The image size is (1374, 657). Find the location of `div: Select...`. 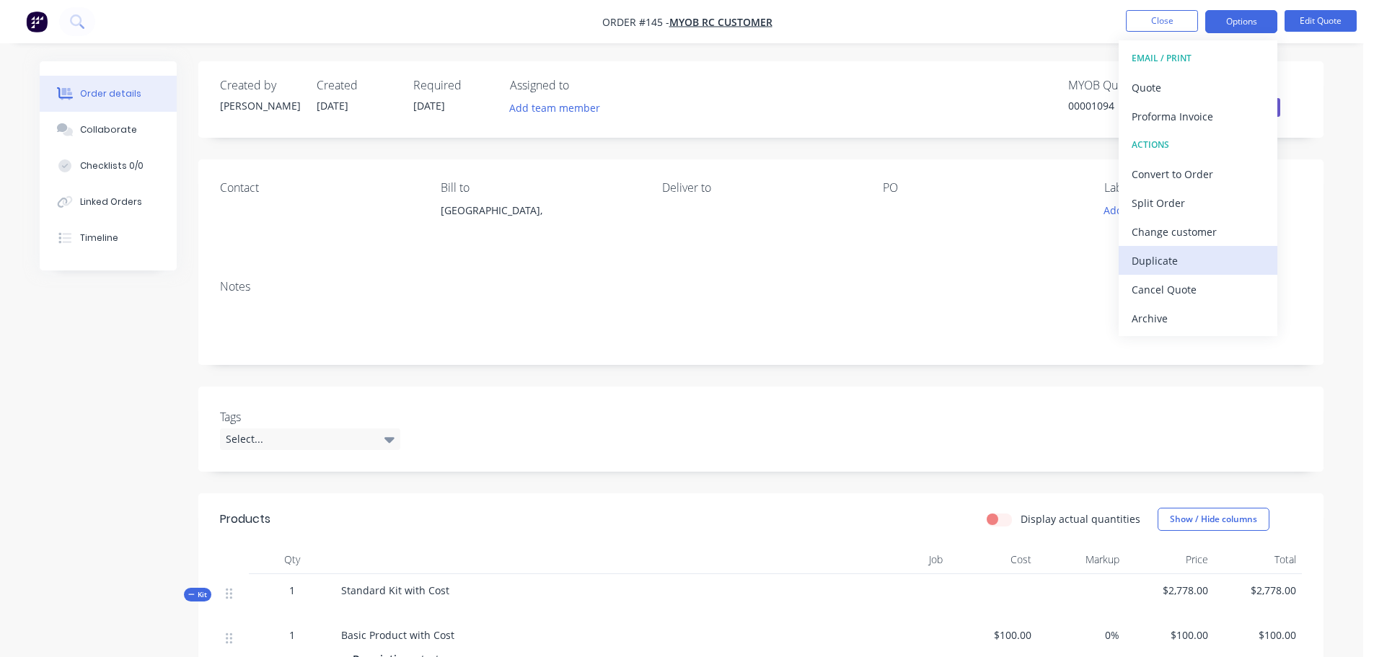

div: Select... is located at coordinates (310, 439).